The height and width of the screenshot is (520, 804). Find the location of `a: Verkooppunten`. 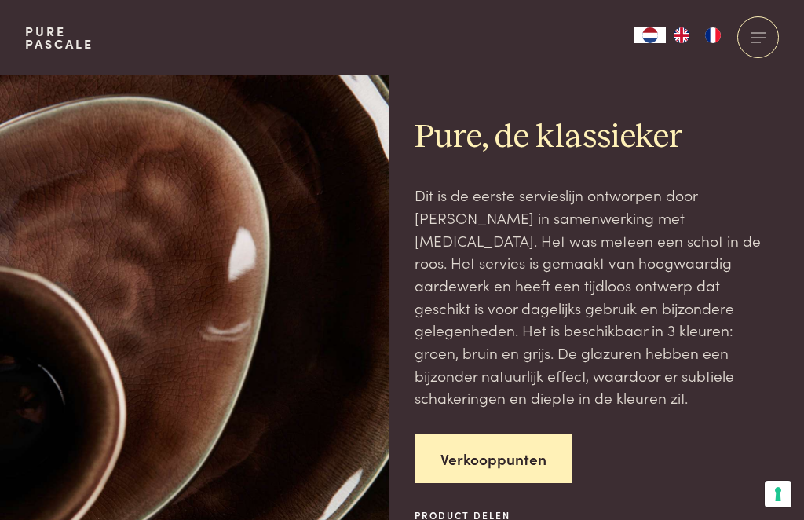

a: Verkooppunten is located at coordinates (493, 458).